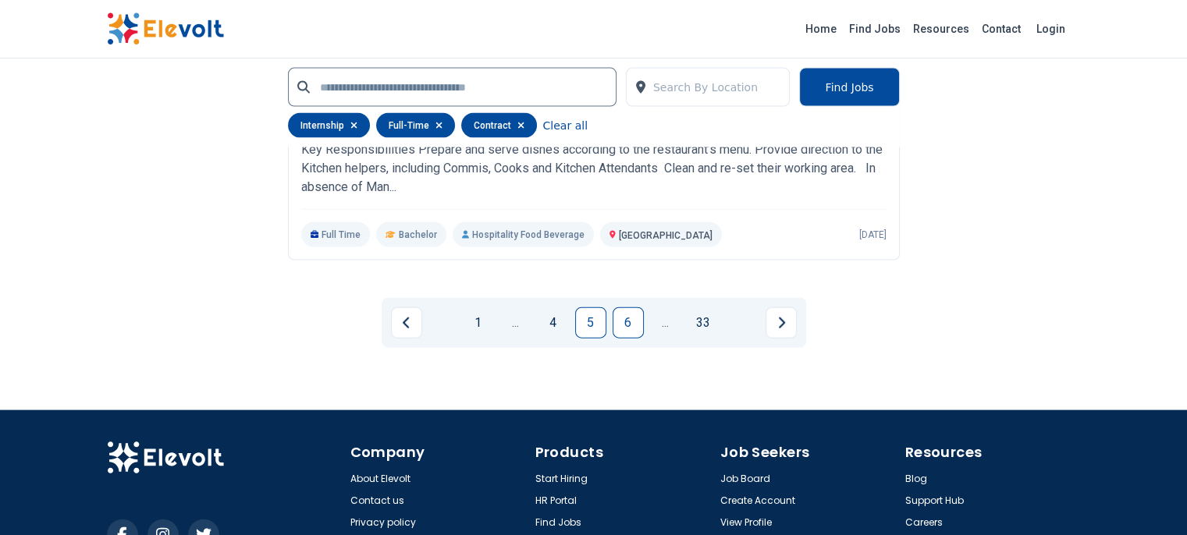  I want to click on a: Contact, so click(1001, 29).